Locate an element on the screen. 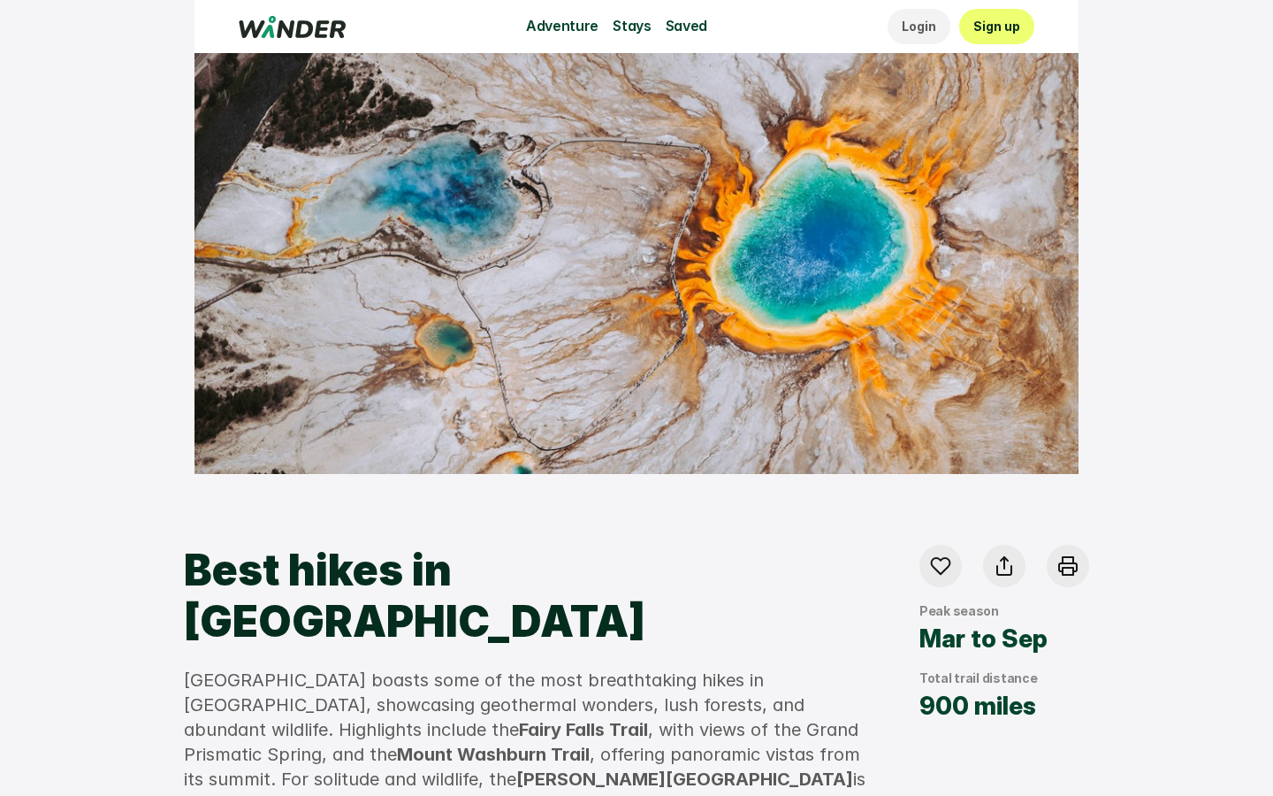 This screenshot has height=796, width=1273. p: Peak season is located at coordinates (960, 611).